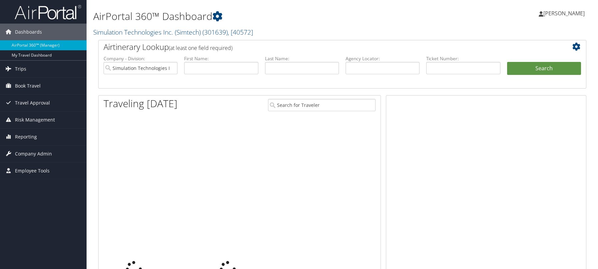  Describe the element at coordinates (32, 171) in the screenshot. I see `span: Employee Tools` at that location.